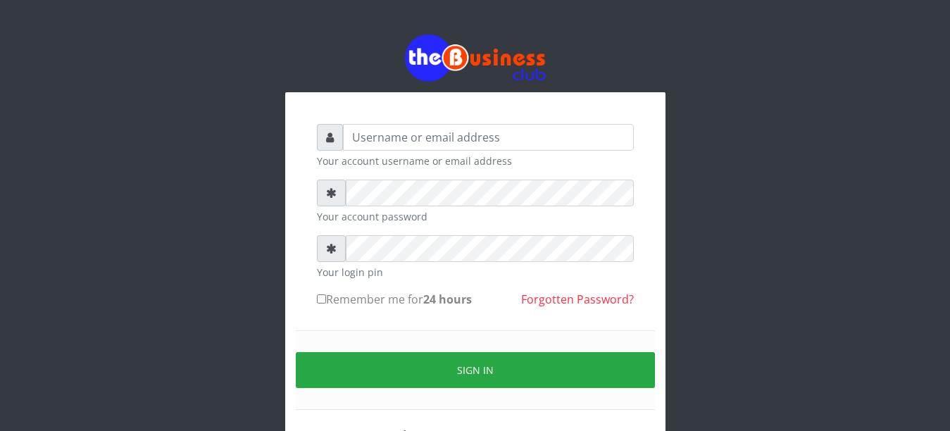 This screenshot has width=950, height=431. I want to click on small: Your login pin, so click(475, 272).